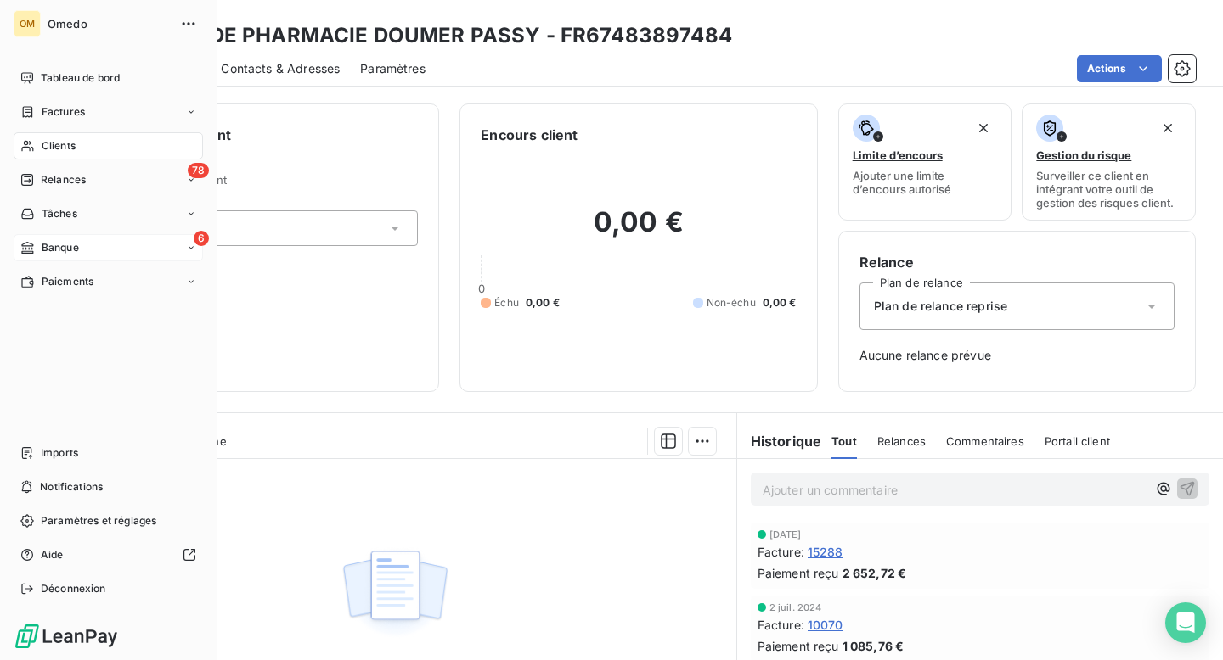 This screenshot has width=1223, height=660. What do you see at coordinates (60, 248) in the screenshot?
I see `span: Banque` at bounding box center [60, 248].